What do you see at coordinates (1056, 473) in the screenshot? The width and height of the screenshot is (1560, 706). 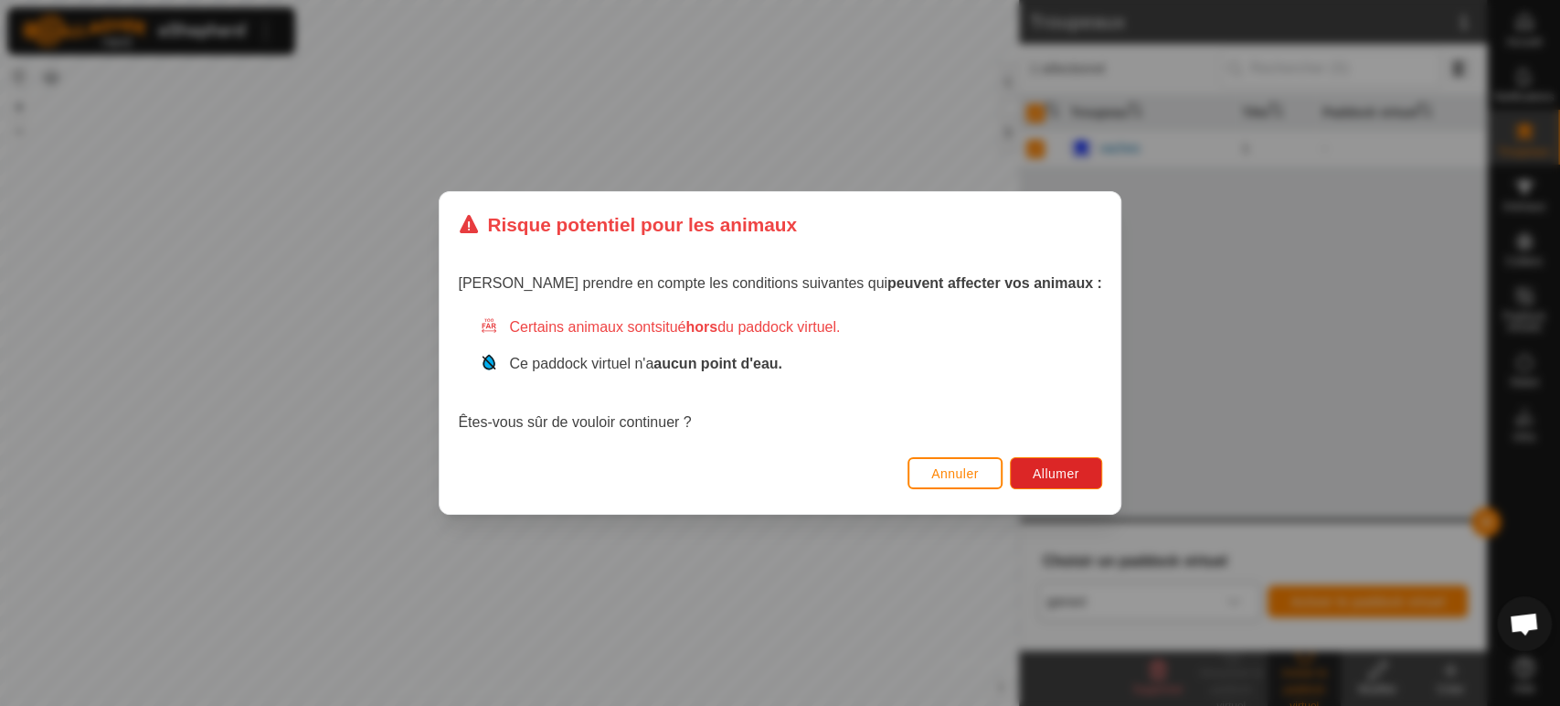 I see `button: Allumer` at bounding box center [1056, 473].